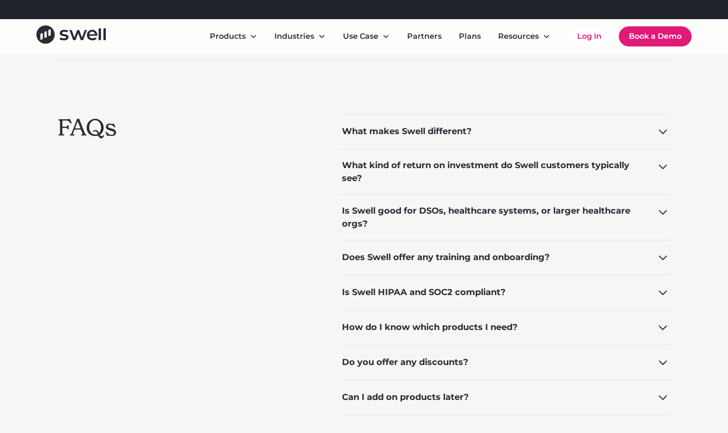 This screenshot has width=728, height=433. What do you see at coordinates (405, 397) in the screenshot?
I see `div: Can I add on products later?` at bounding box center [405, 397].